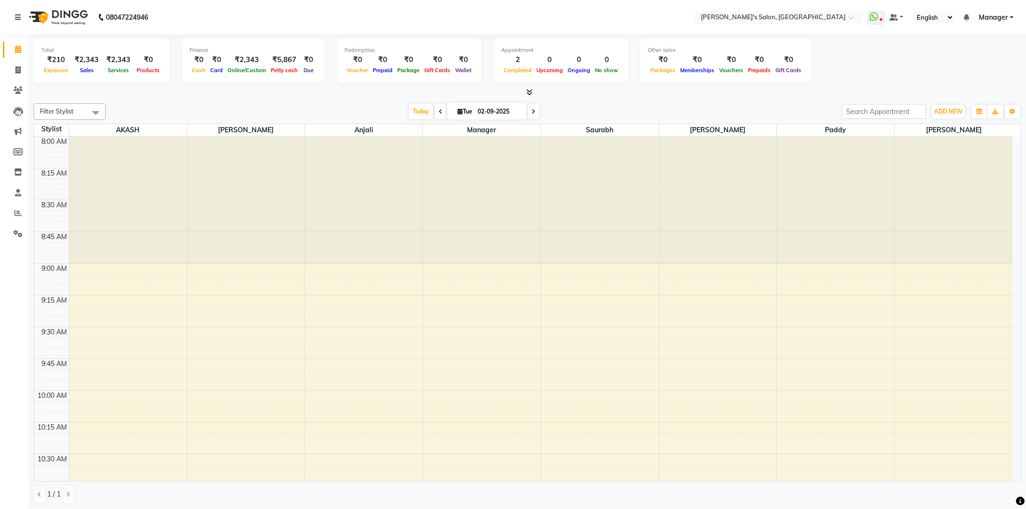 Image resolution: width=1026 pixels, height=509 pixels. Describe the element at coordinates (216, 70) in the screenshot. I see `span: Card` at that location.